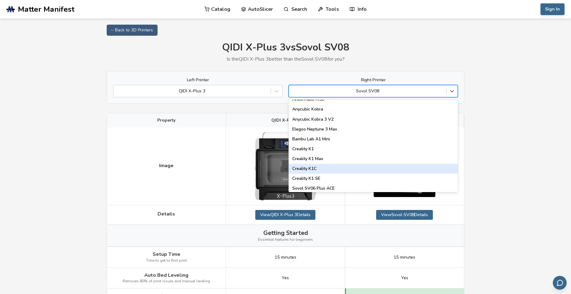 The image size is (571, 294). Describe the element at coordinates (292, 91) in the screenshot. I see `input: Sovol SV08Sovol SV07AnkerMake M5Anycubic I3 MegaAnycubic I3 Mega SAnycubic Kobra 2 MaxAnycubic Ko...` at that location.